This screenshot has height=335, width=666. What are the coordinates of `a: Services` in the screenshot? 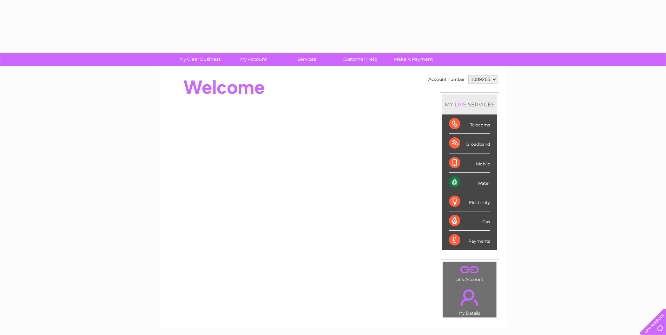 It's located at (307, 59).